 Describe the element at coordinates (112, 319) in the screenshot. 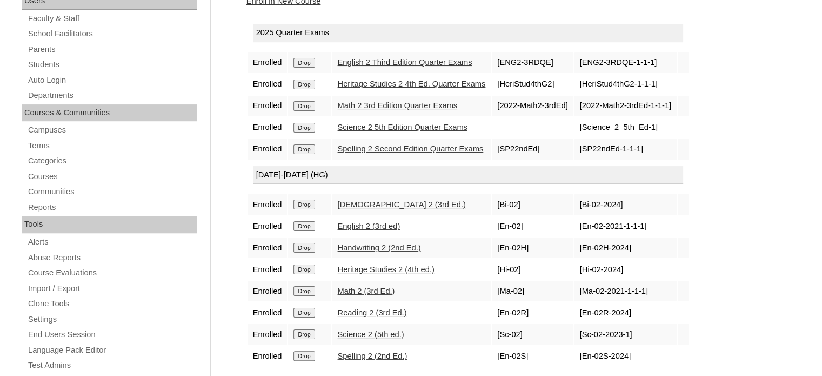

I see `a: Settings` at that location.